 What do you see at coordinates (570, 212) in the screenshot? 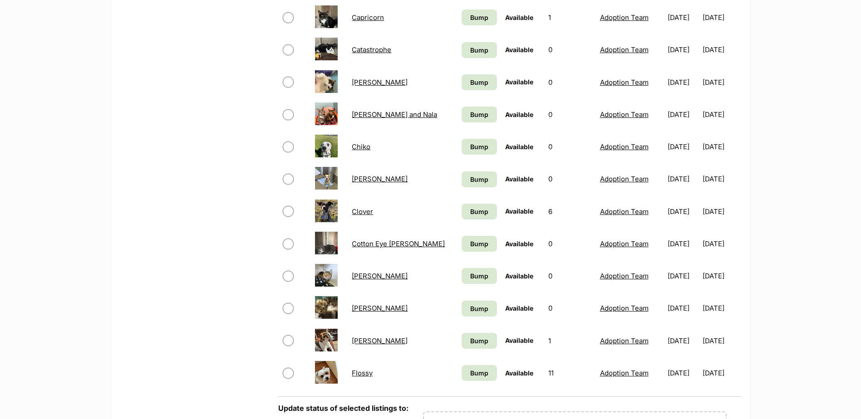
I see `td: 6` at bounding box center [570, 212].